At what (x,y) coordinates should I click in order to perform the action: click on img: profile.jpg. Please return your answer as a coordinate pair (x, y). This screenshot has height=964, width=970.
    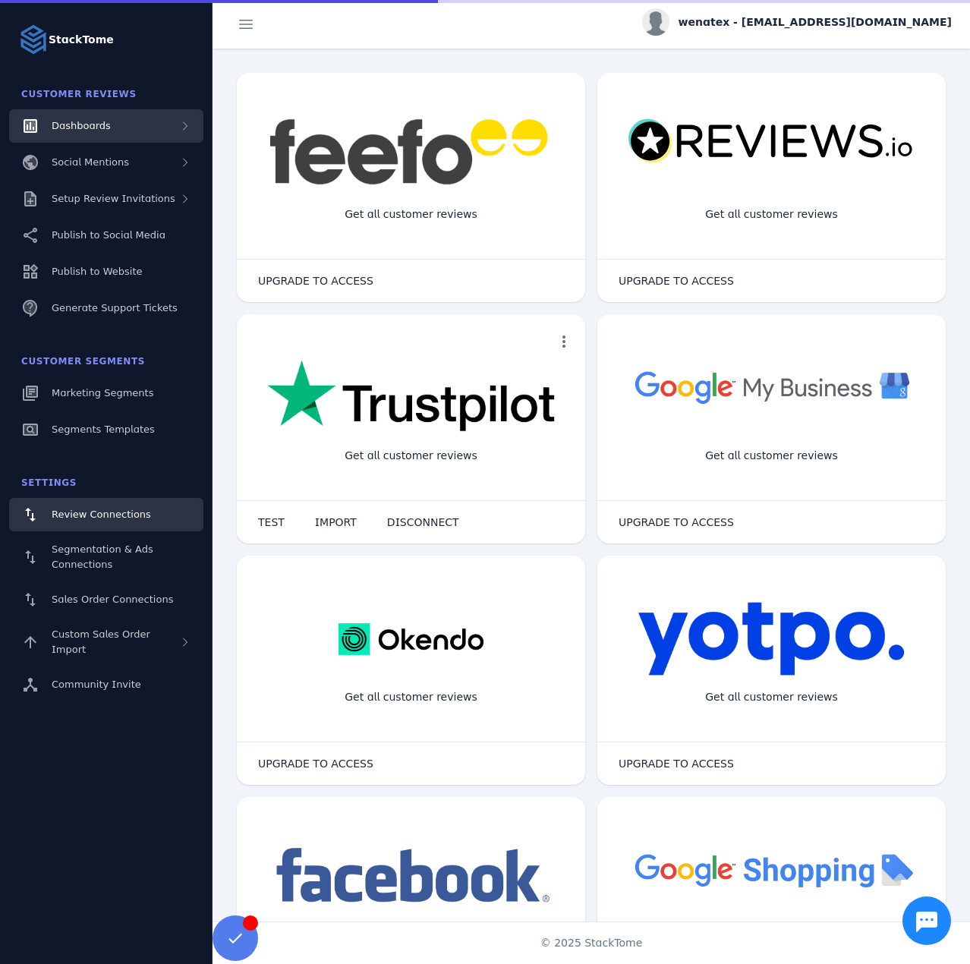
    Looking at the image, I should click on (656, 22).